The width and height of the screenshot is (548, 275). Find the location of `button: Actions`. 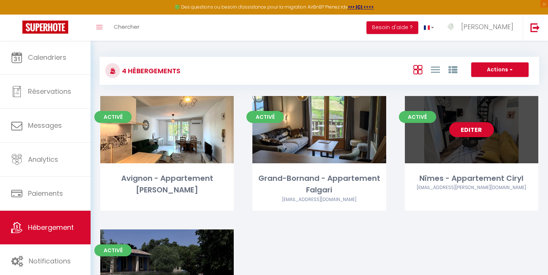

button: Actions is located at coordinates (500, 70).